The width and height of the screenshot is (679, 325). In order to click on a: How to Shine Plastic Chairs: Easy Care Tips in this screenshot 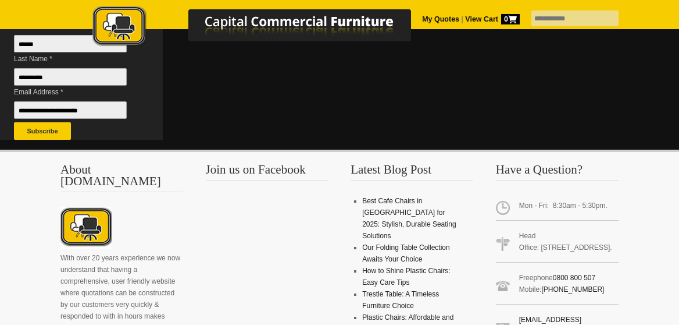, I will do `click(406, 276)`.